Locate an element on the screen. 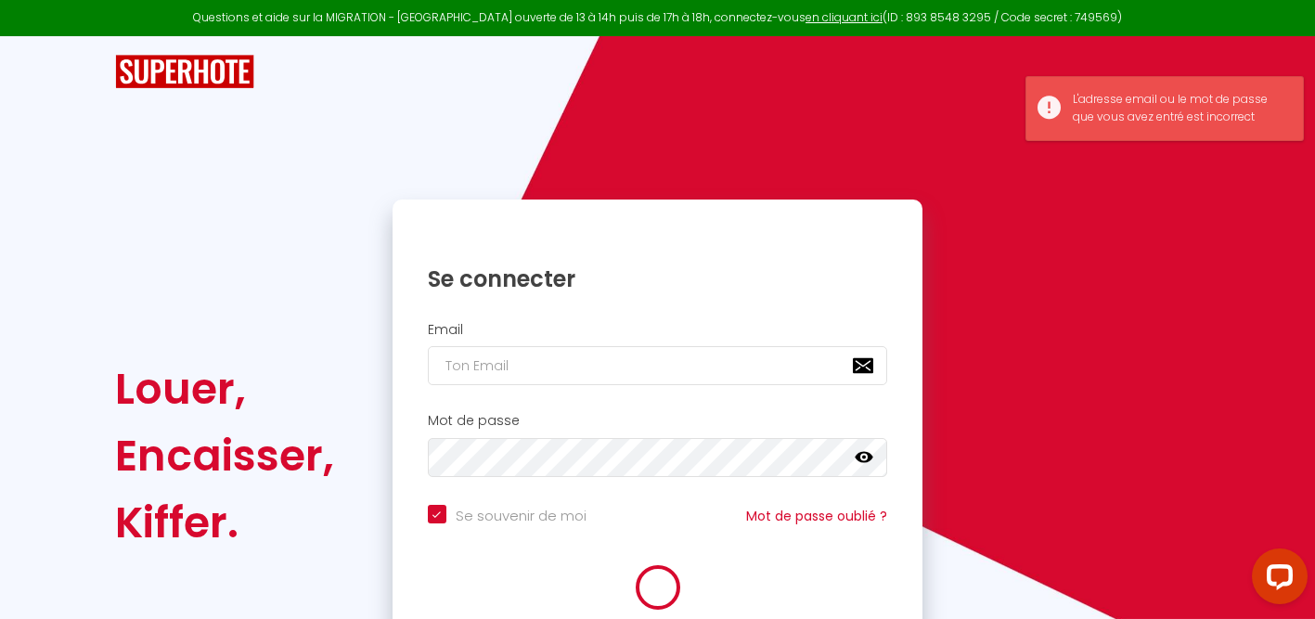  div: Kiffer. is located at coordinates (225, 522).